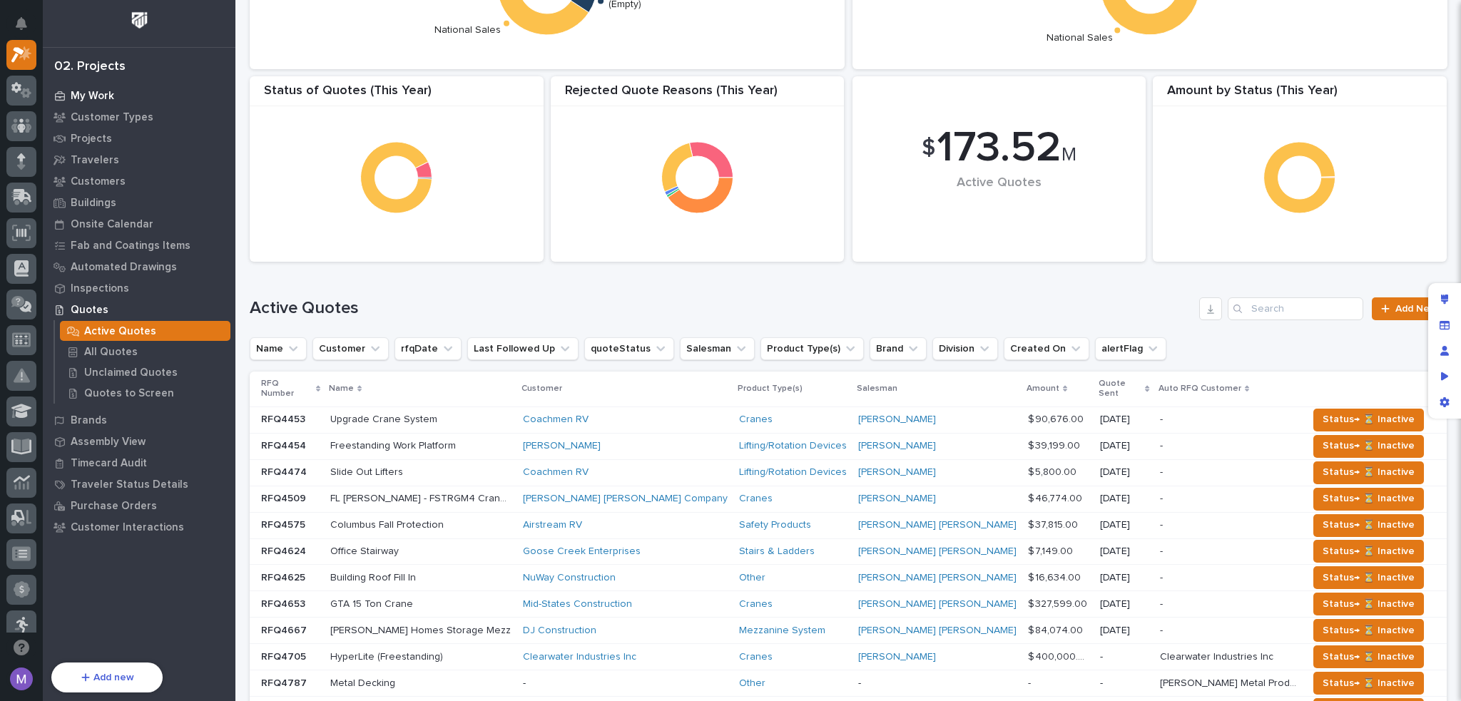 This screenshot has width=1461, height=701. What do you see at coordinates (1059, 603) in the screenshot?
I see `p: $ 327,599.00` at bounding box center [1059, 603].